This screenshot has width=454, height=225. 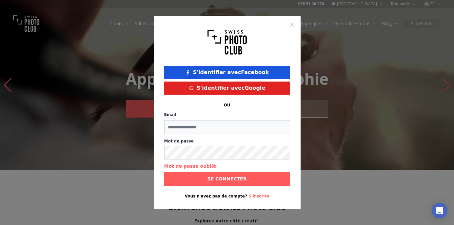 What do you see at coordinates (227, 196) in the screenshot?
I see `p: Vous n'avez pas de compte?` at bounding box center [227, 196].